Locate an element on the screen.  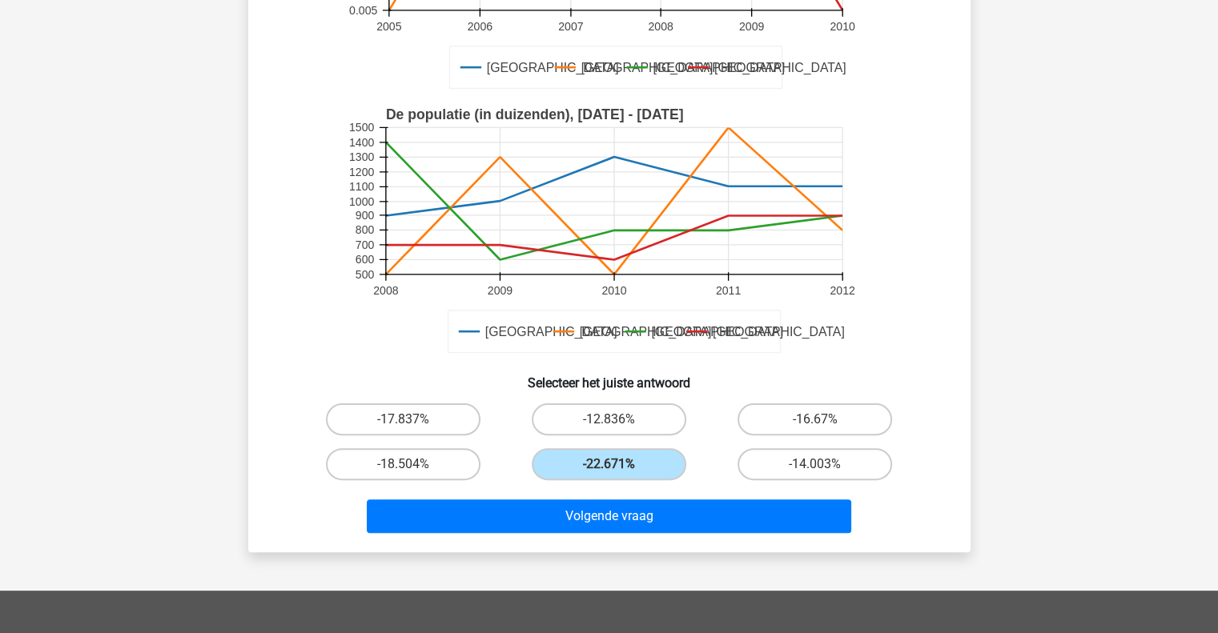
text: 500 is located at coordinates (364, 275).